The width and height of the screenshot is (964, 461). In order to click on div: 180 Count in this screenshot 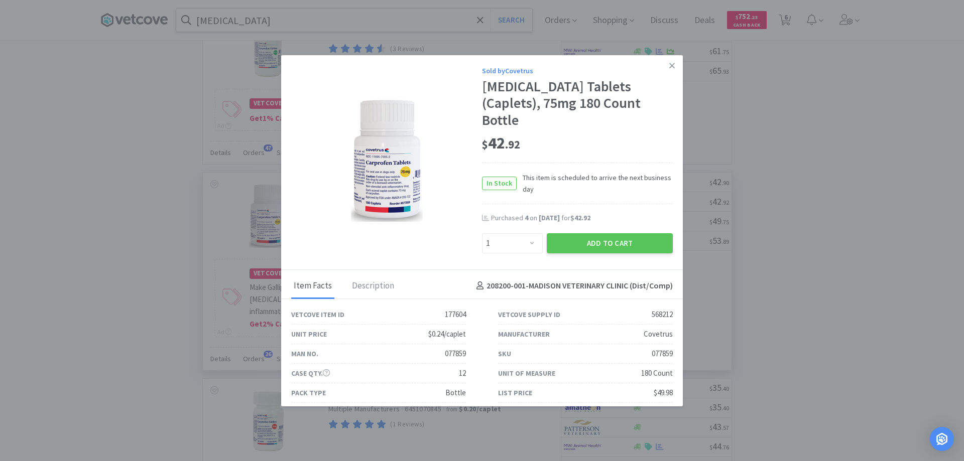, I will do `click(657, 374)`.